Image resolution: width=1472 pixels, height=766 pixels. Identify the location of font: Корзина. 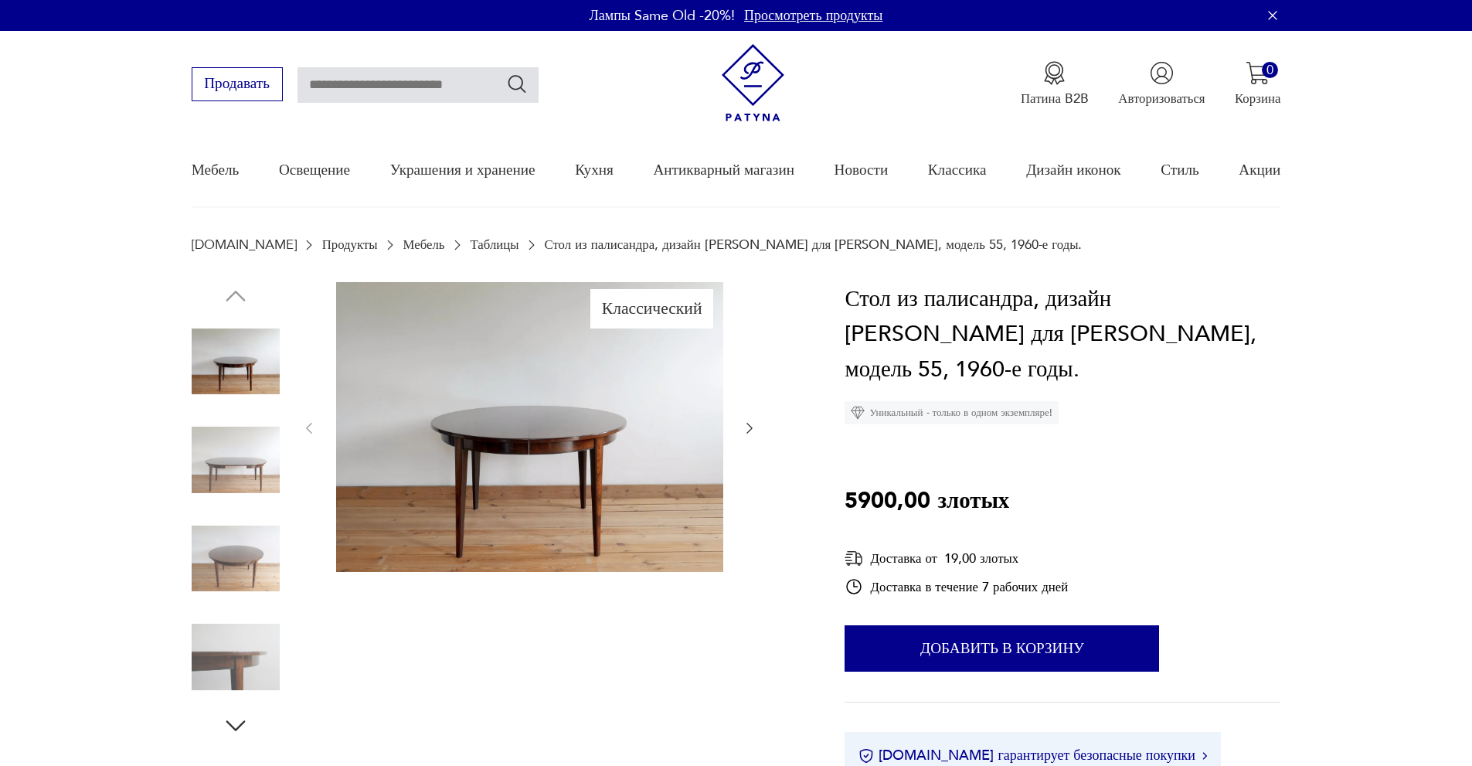
(1257, 98).